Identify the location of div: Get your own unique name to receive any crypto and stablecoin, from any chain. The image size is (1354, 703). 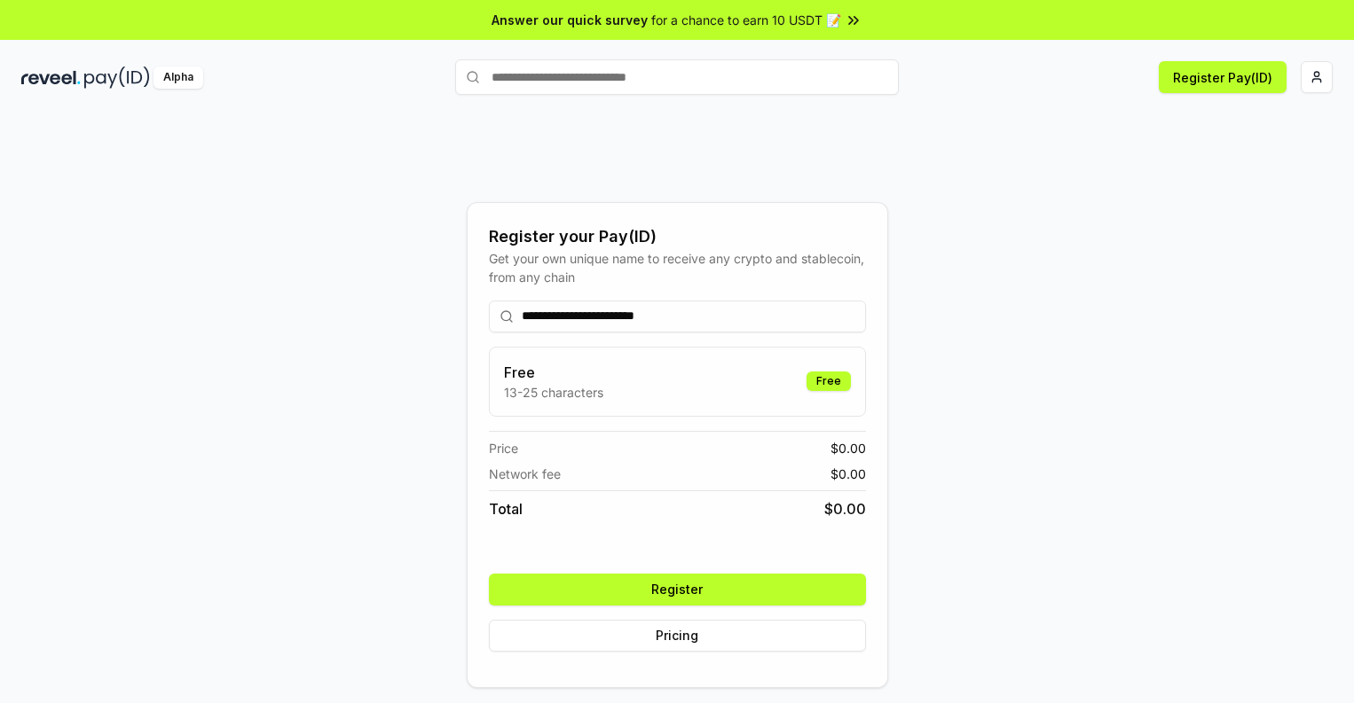
(677, 268).